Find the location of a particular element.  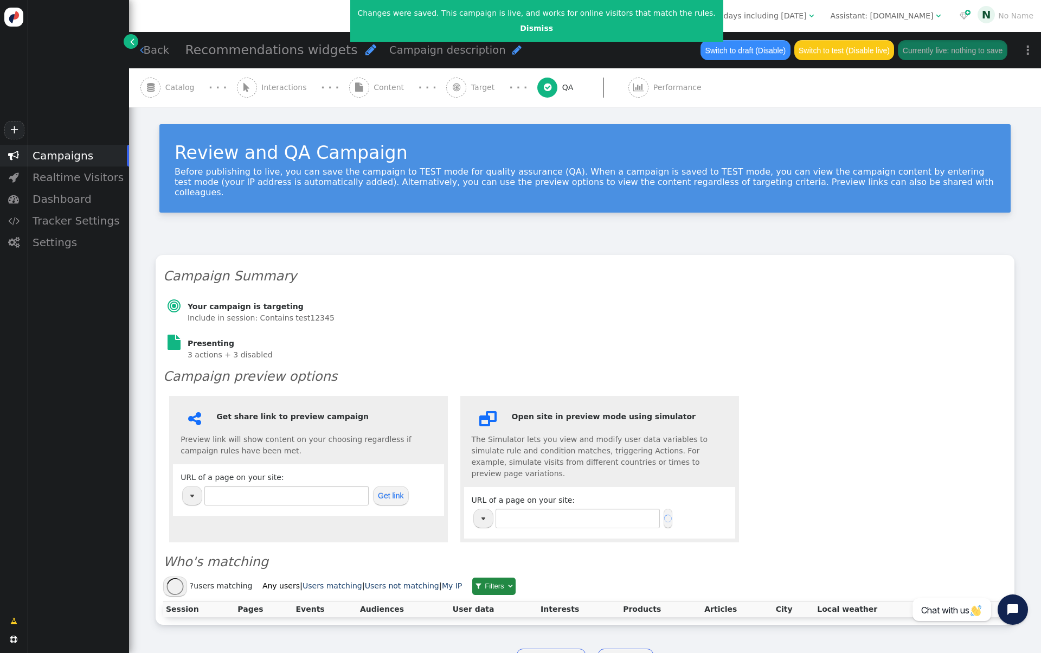

a:  Catalog · · · is located at coordinates (189, 87).